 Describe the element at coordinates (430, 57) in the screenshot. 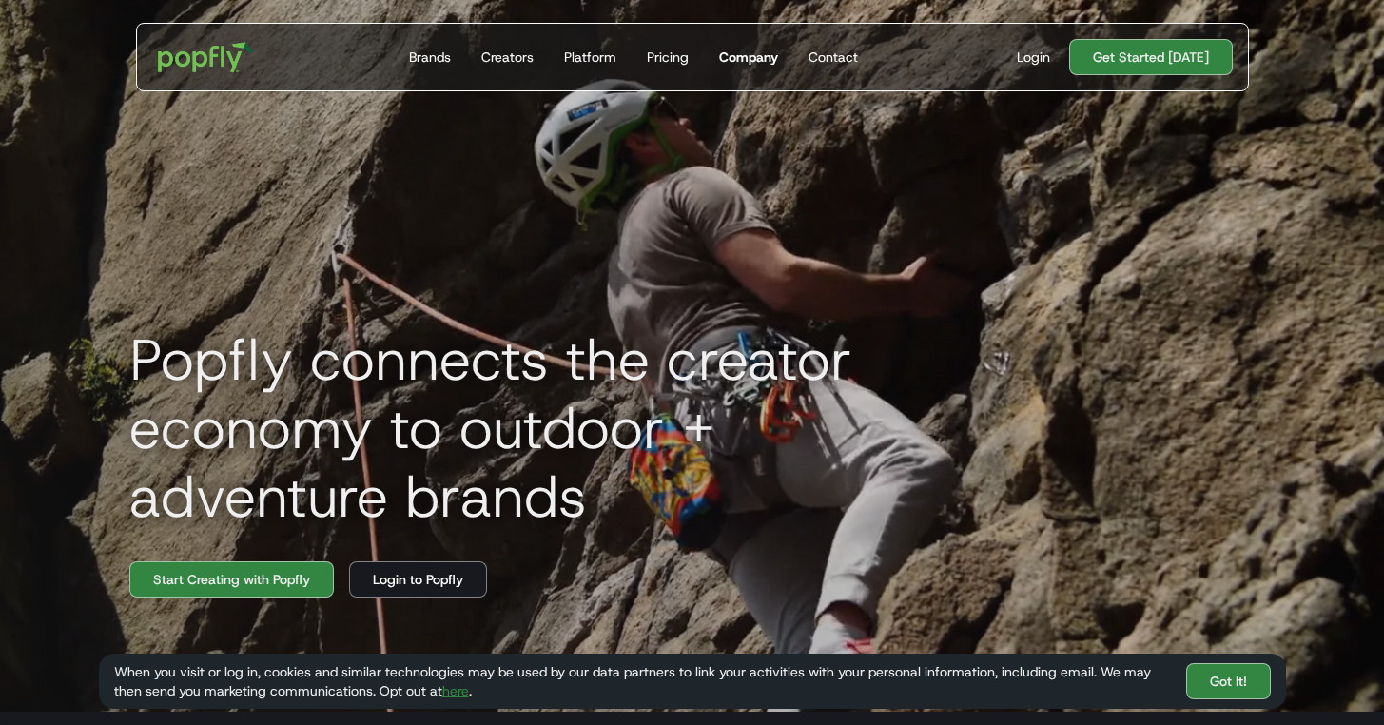

I see `a: Brands` at that location.